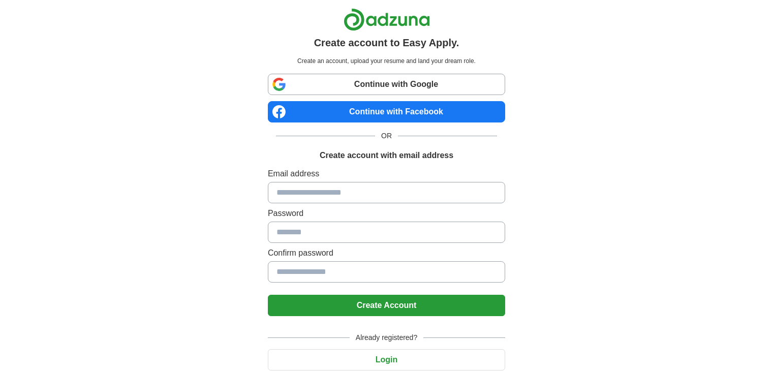 Image resolution: width=773 pixels, height=371 pixels. What do you see at coordinates (386, 359) in the screenshot?
I see `a: Login` at bounding box center [386, 359].